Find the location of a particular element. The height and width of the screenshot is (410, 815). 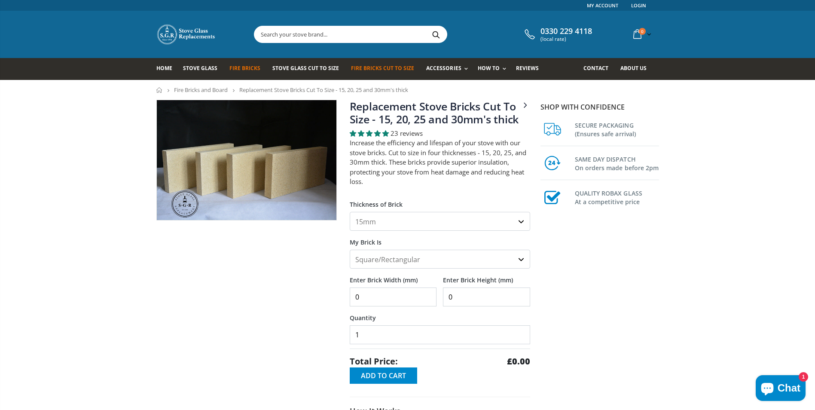

span: Stove Glass is located at coordinates (200, 68).